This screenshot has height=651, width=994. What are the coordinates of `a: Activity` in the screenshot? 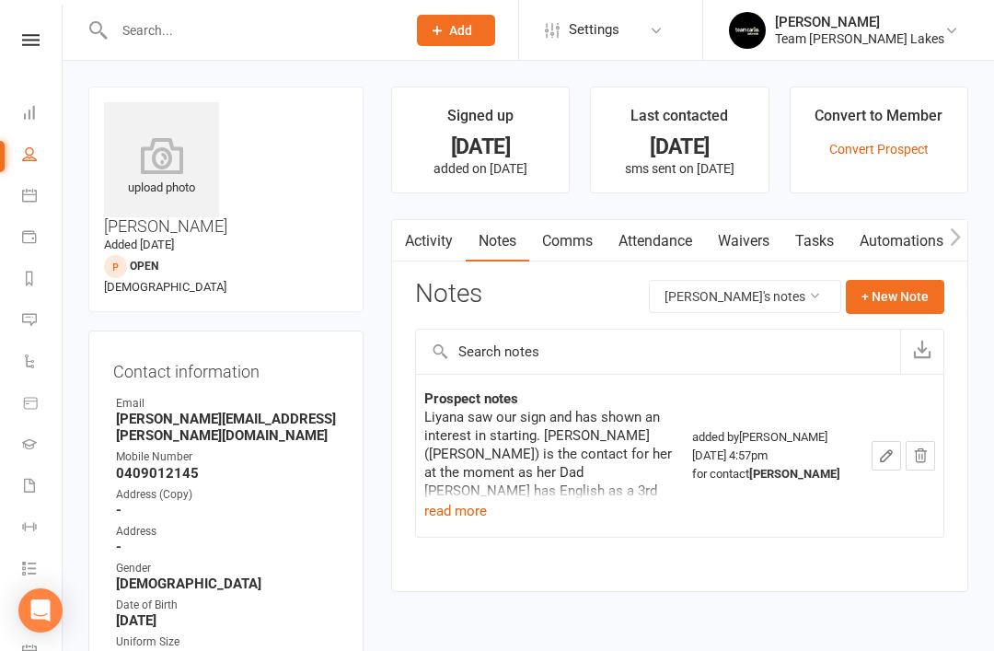 It's located at (429, 241).